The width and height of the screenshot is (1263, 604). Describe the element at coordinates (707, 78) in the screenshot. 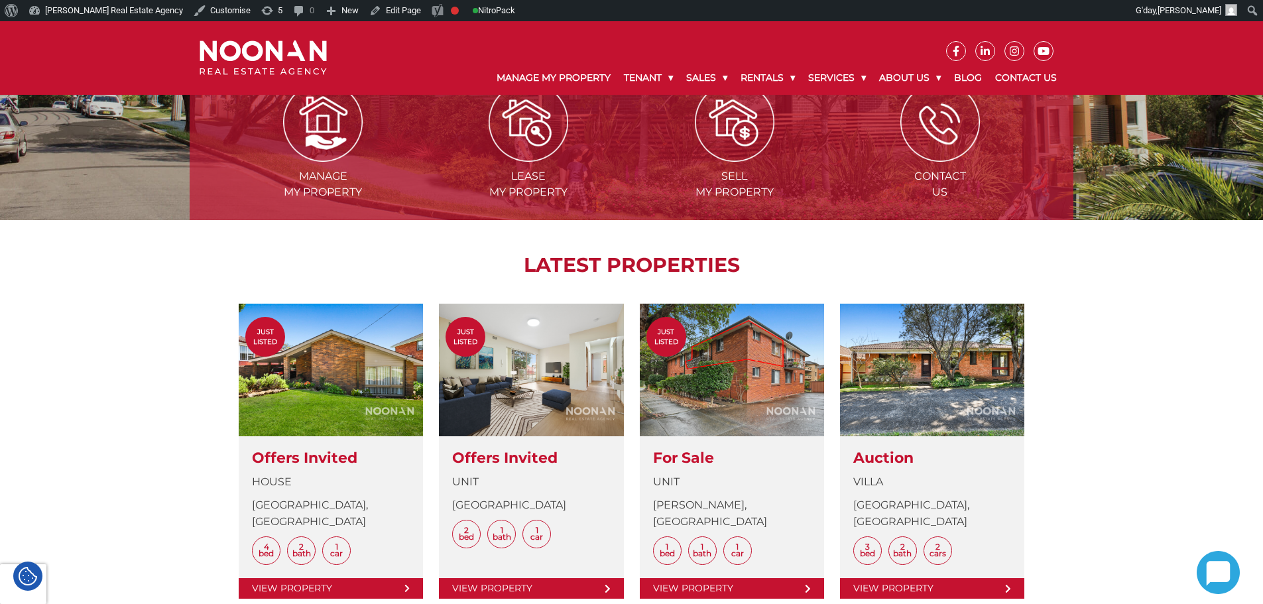

I see `a: Sales` at that location.